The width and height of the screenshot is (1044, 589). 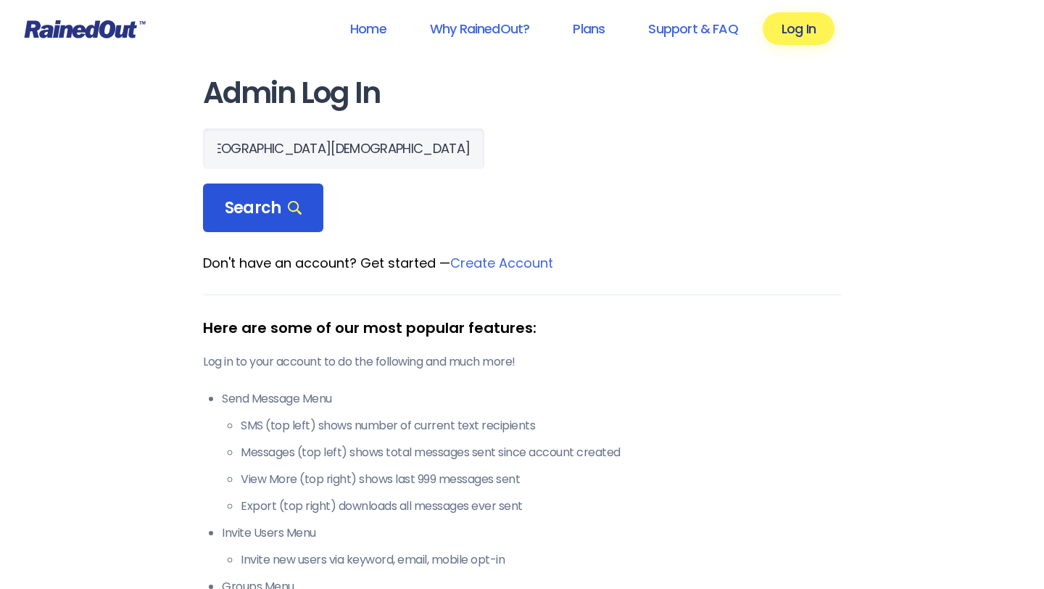 What do you see at coordinates (541, 453) in the screenshot?
I see `li: Messages (top left) shows total messages sent since account created` at bounding box center [541, 453].